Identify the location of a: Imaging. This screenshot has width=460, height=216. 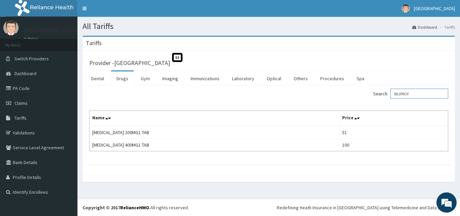
(170, 78).